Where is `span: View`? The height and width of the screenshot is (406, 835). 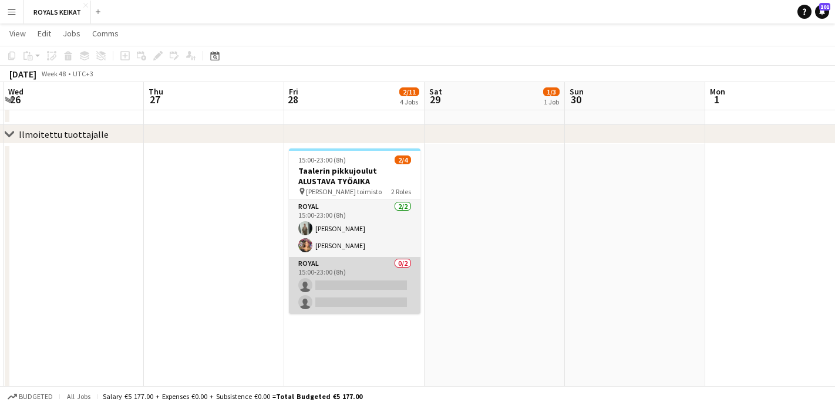 span: View is located at coordinates (18, 33).